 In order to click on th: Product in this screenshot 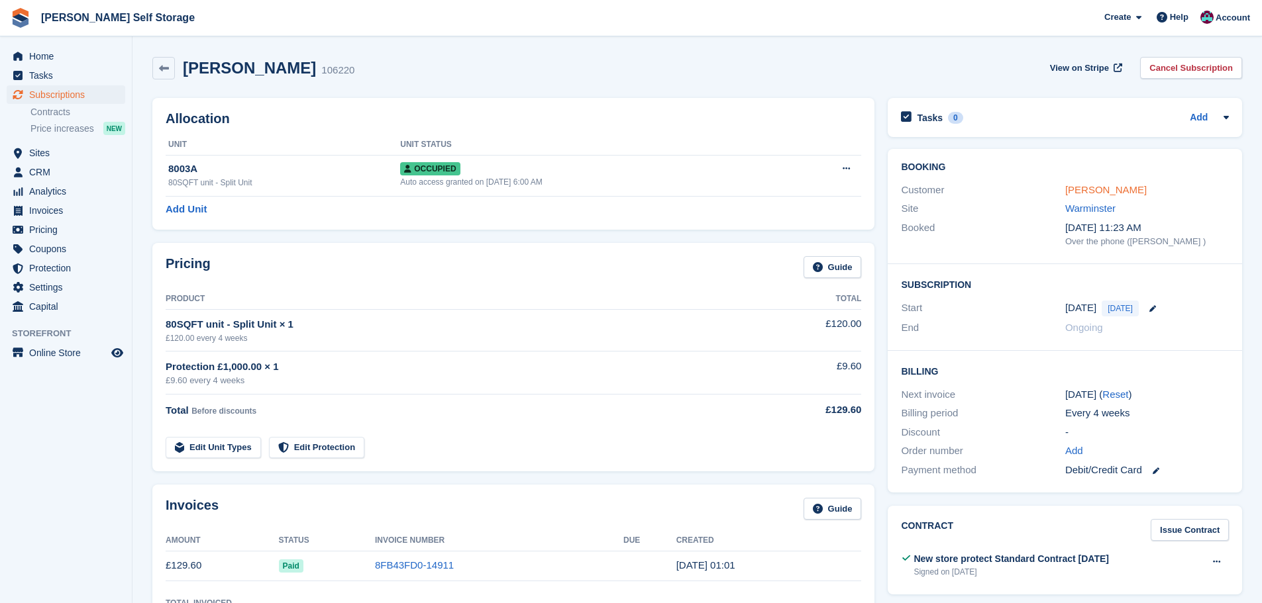, I will do `click(460, 299)`.